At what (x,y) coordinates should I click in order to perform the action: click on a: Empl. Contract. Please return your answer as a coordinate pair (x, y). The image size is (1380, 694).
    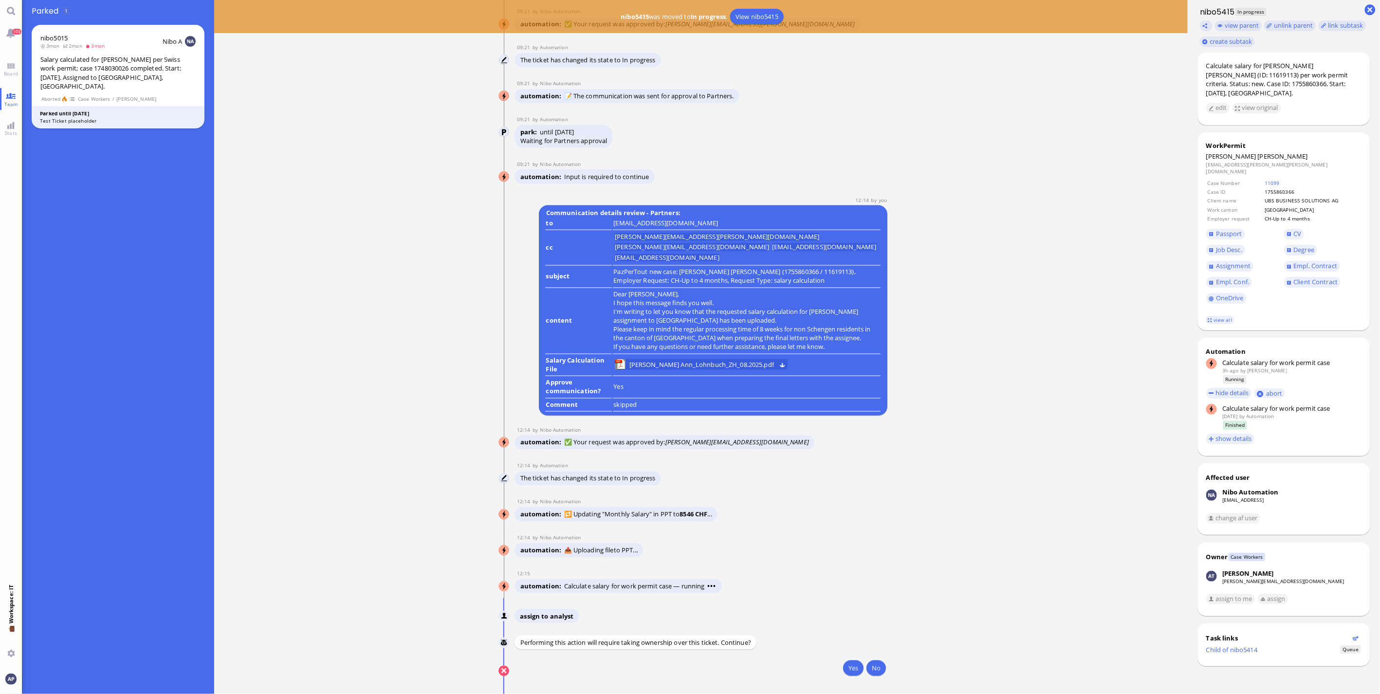
    Looking at the image, I should click on (1312, 266).